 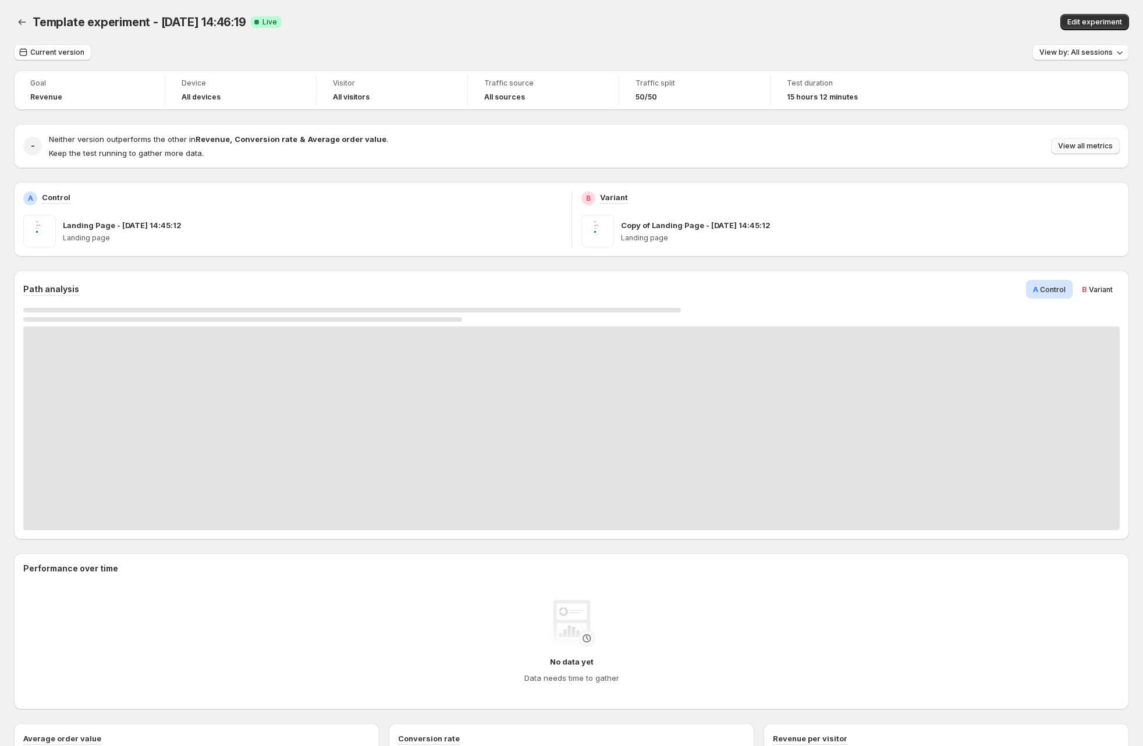 I want to click on span: Test duration, so click(x=846, y=83).